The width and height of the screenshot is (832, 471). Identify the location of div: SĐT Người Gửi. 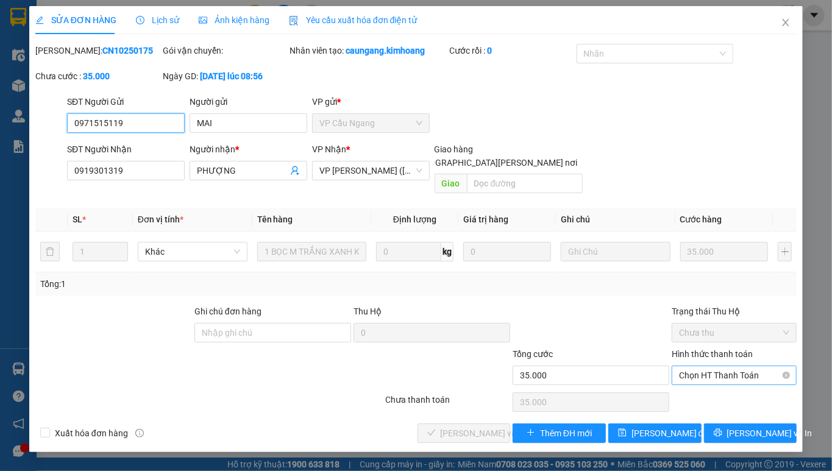
(126, 102).